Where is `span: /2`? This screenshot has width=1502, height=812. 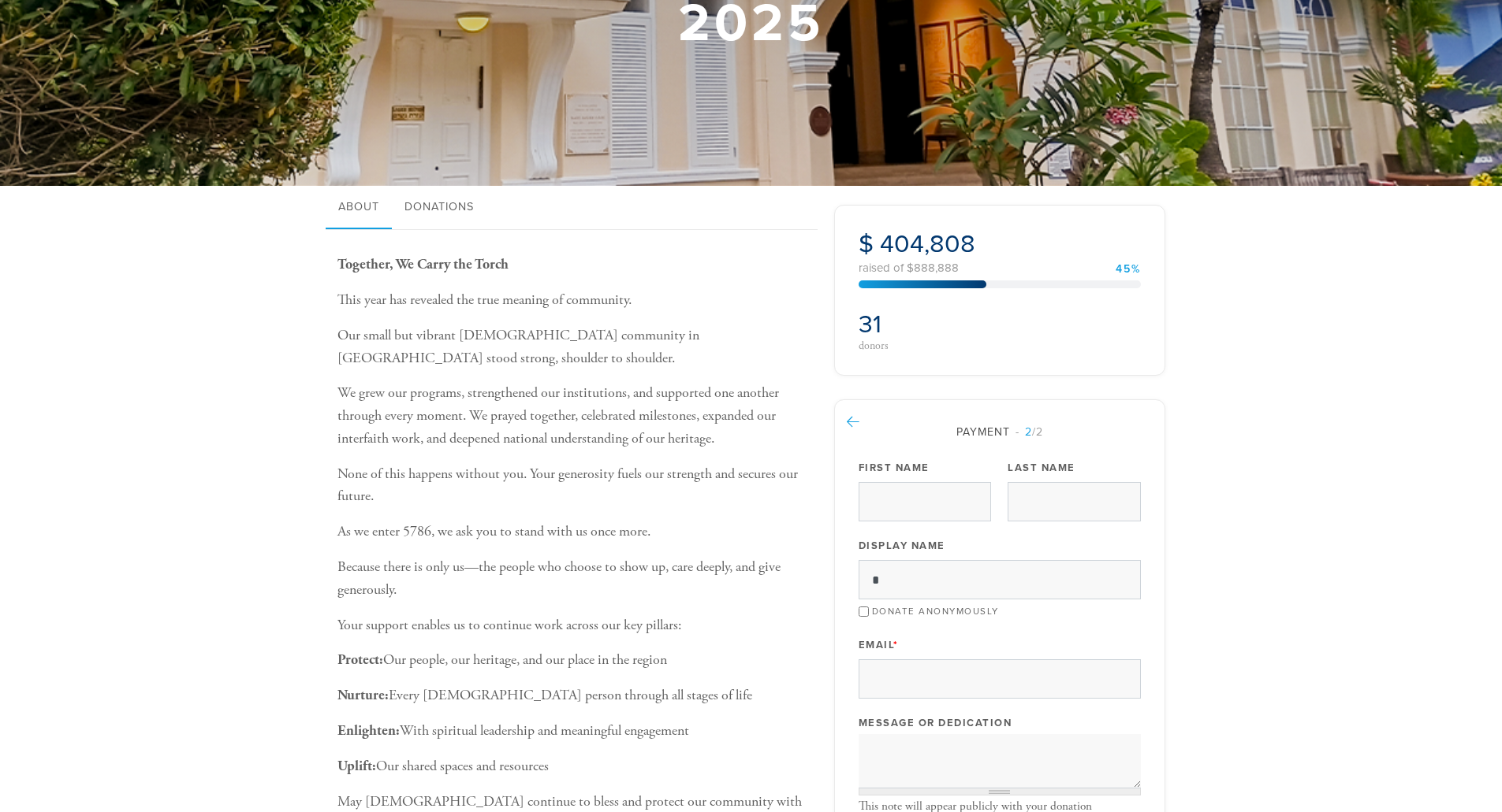
span: /2 is located at coordinates (1029, 432).